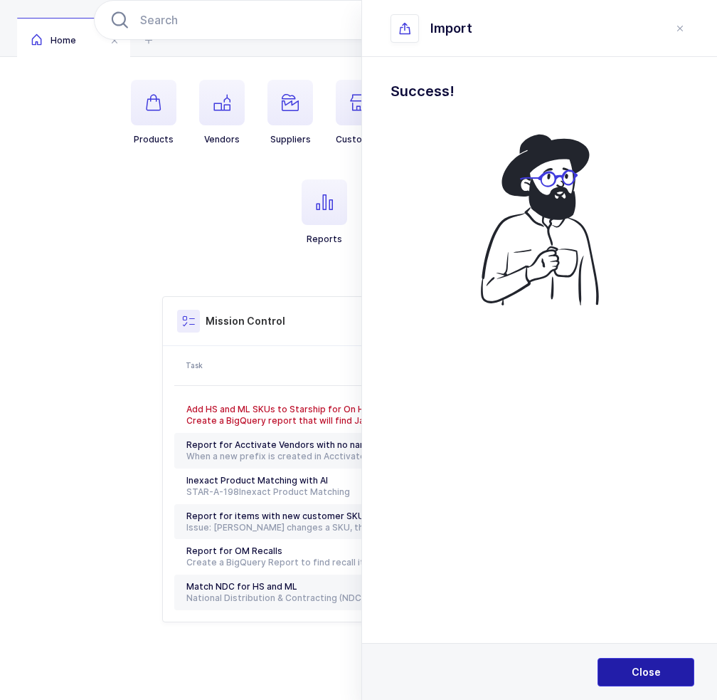  Describe the element at coordinates (540, 219) in the screenshot. I see `img: coffee.svg` at that location.